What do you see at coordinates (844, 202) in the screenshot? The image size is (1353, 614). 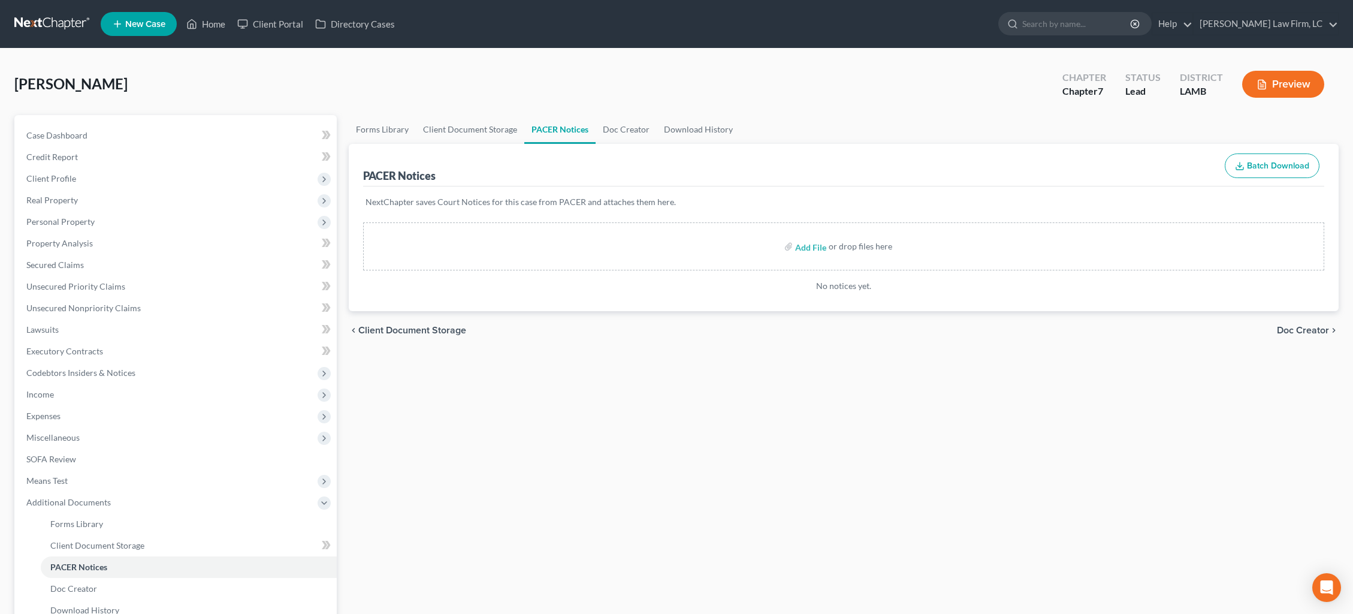 I see `p: NextChapter saves Court Notices for this case from PACER and attaches them here.` at bounding box center [844, 202].